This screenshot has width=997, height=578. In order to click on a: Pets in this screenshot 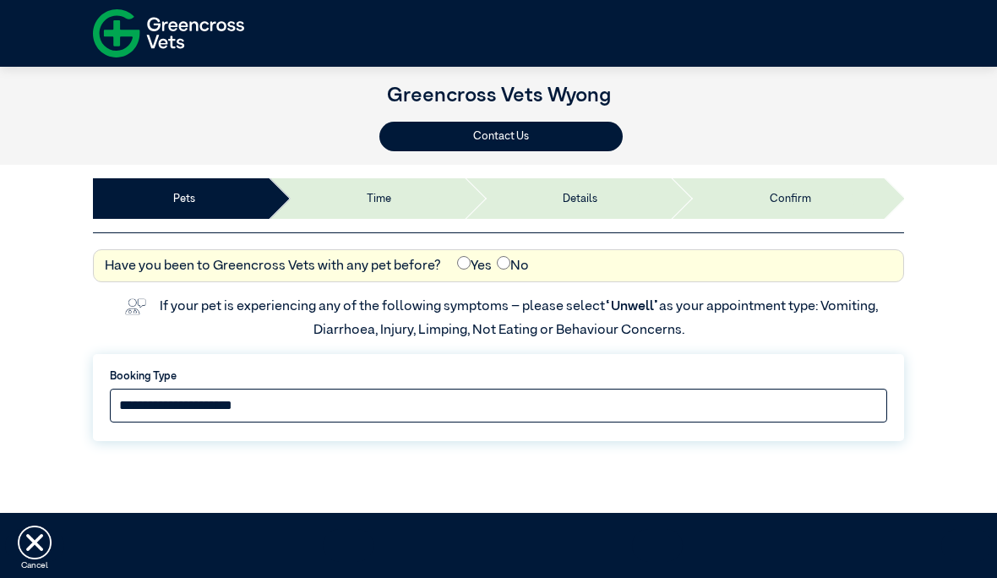, I will do `click(184, 198)`.